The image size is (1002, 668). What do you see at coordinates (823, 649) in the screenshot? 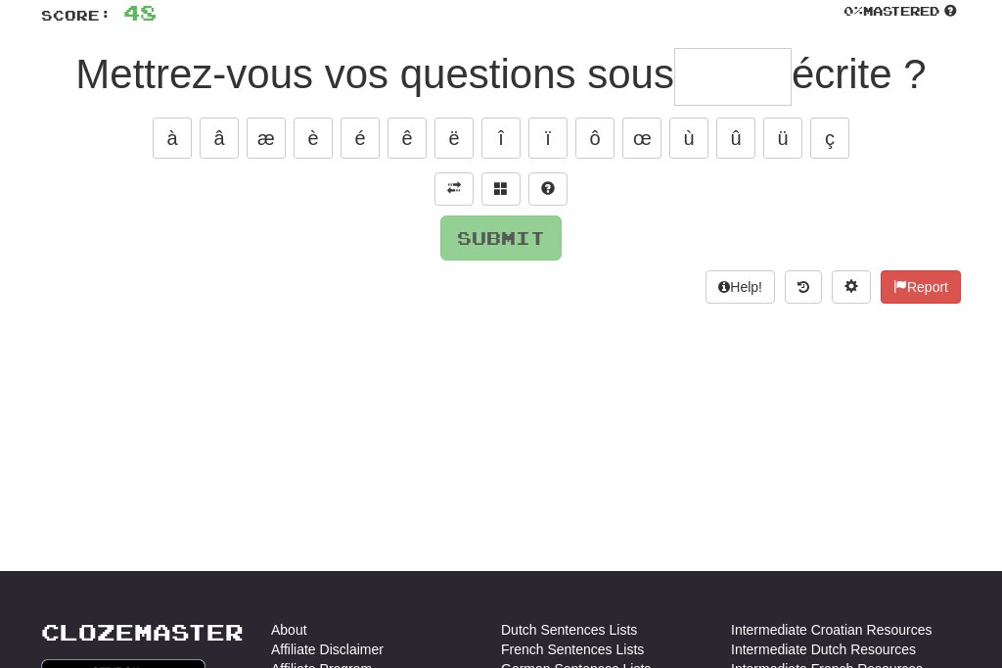
I see `a: Intermediate Dutch Resources` at bounding box center [823, 649].